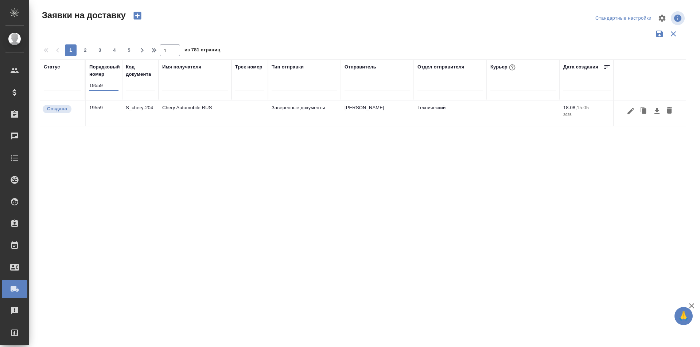  What do you see at coordinates (195, 113) in the screenshot?
I see `td: Chery Automobile RUS` at bounding box center [195, 113].